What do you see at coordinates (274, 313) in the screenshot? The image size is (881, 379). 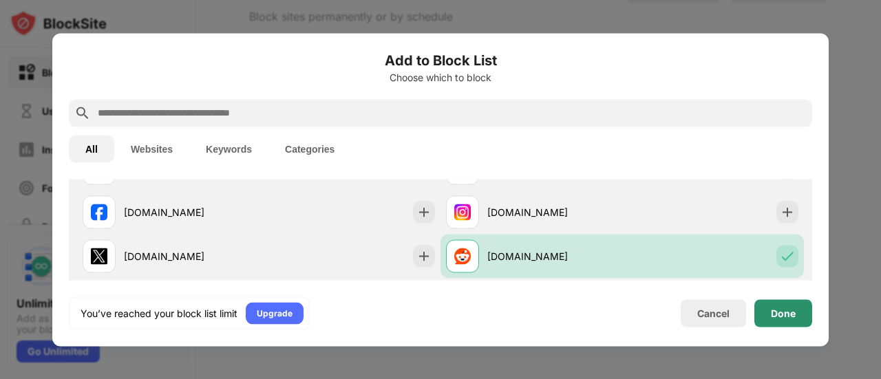 I see `div: Upgrade` at bounding box center [274, 313].